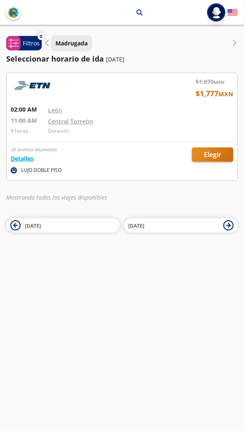 The image size is (244, 431). Describe the element at coordinates (24, 43) in the screenshot. I see `button: 0Filtros` at that location.